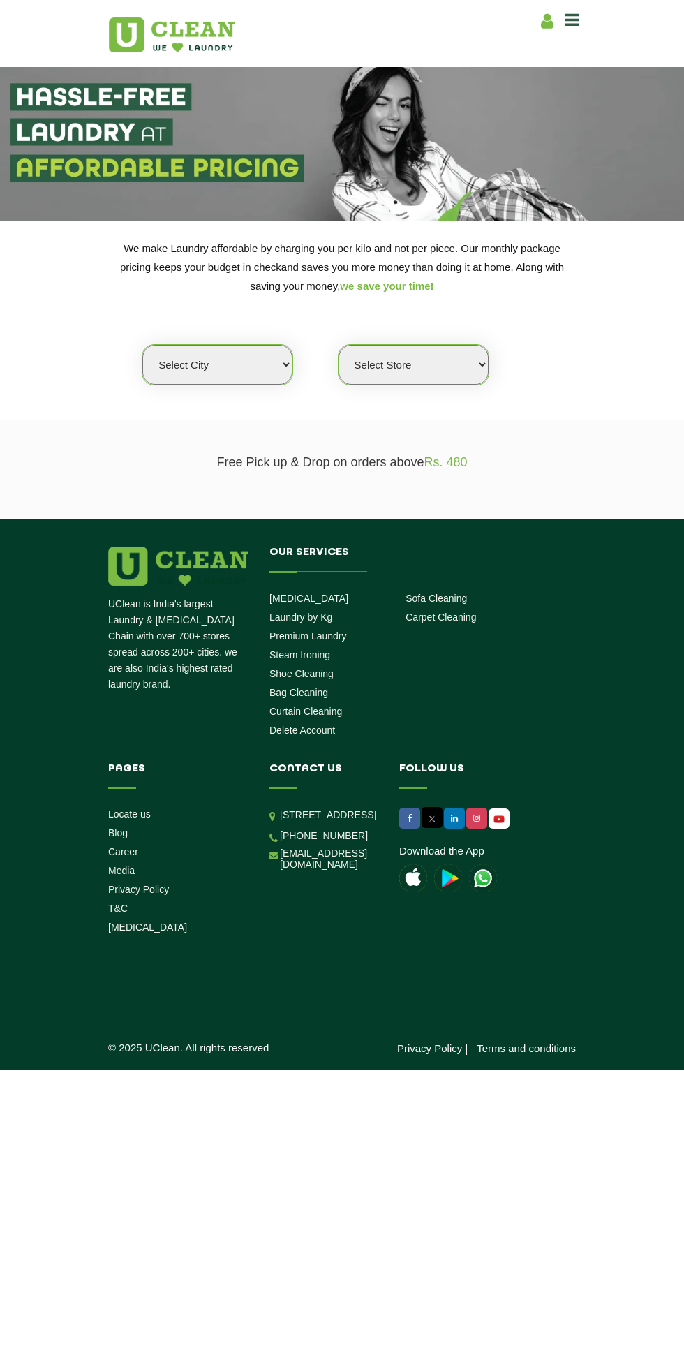 The height and width of the screenshot is (1346, 684). Describe the element at coordinates (302, 730) in the screenshot. I see `a: Delete Account` at that location.